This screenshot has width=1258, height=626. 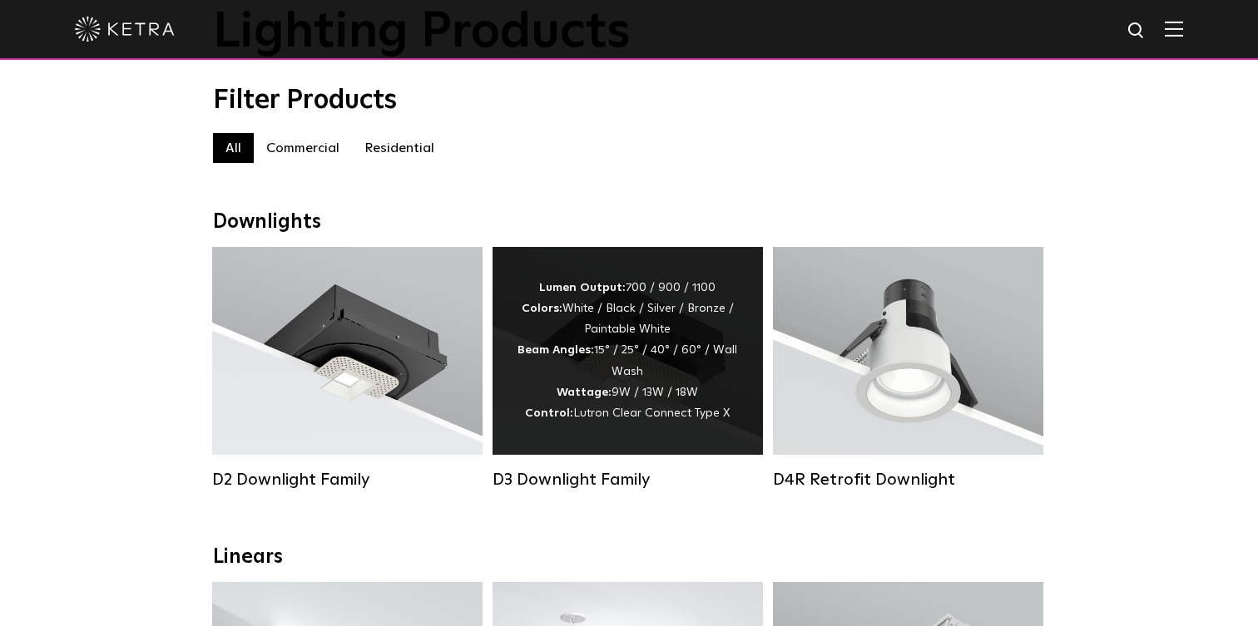 I want to click on img: Hamburger%20Nav.svg, so click(x=1174, y=28).